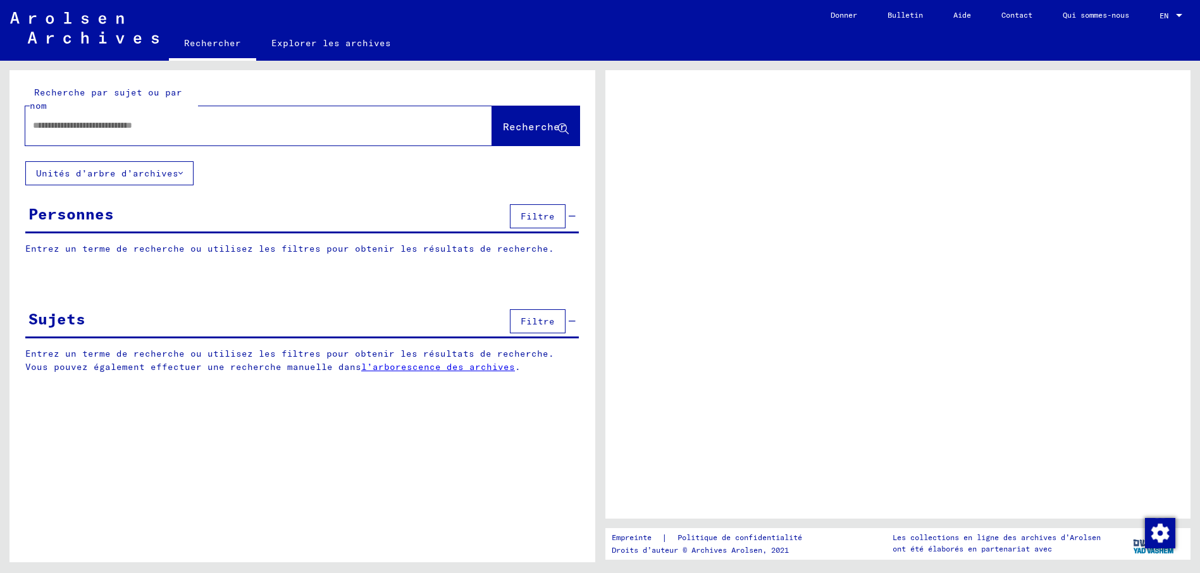 This screenshot has width=1200, height=573. I want to click on p: Les collections en ligne des archives d’Arolsen, so click(997, 538).